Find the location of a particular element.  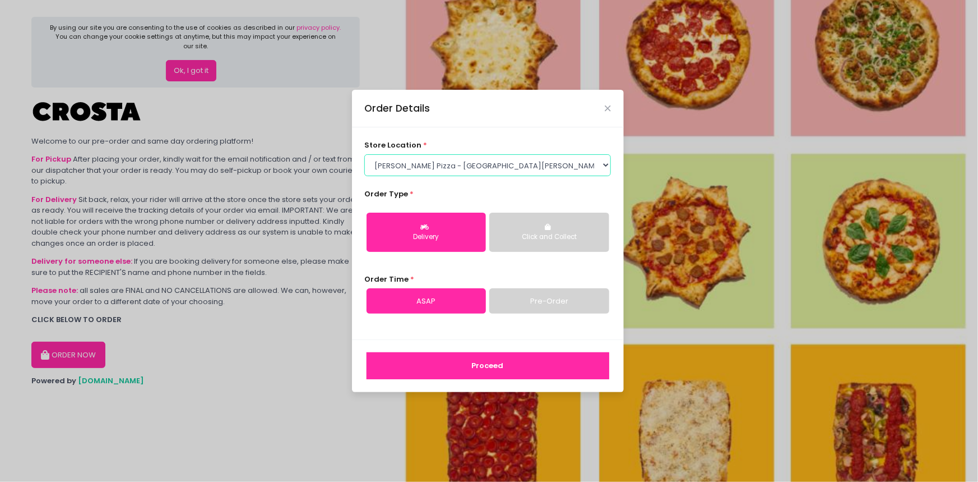

button: Click and Collect is located at coordinates (549, 232).